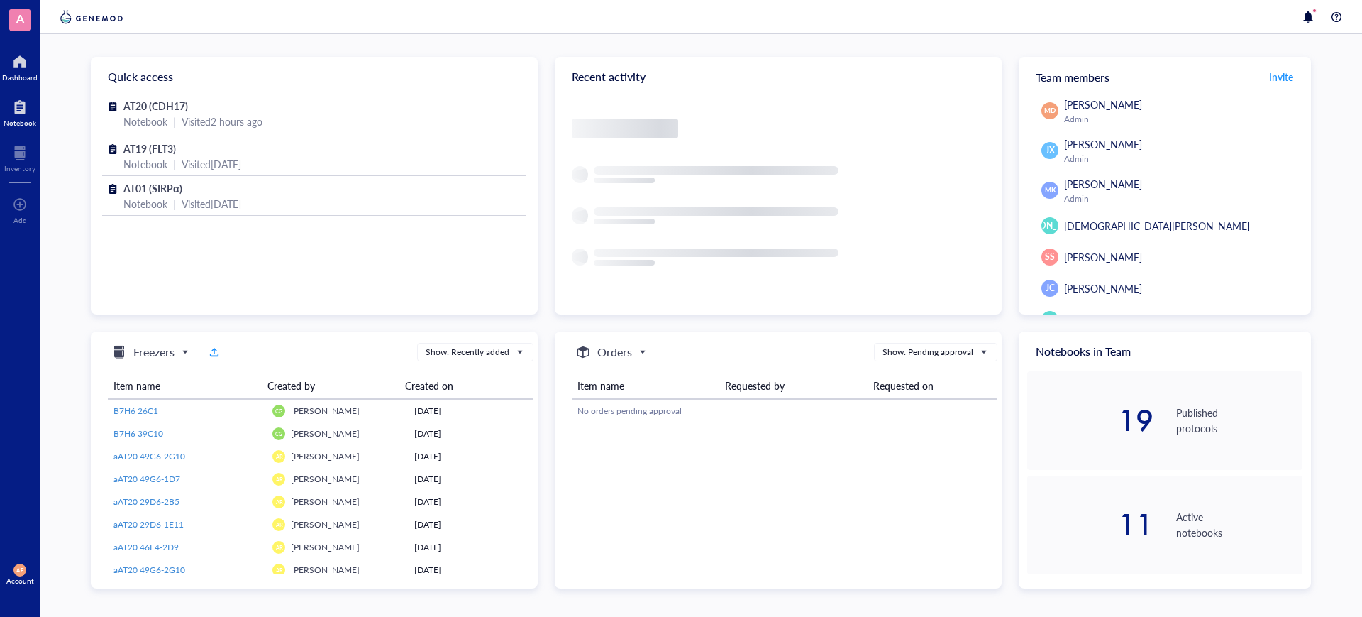 This screenshot has height=617, width=1362. What do you see at coordinates (1281, 77) in the screenshot?
I see `a: Invite` at bounding box center [1281, 77].